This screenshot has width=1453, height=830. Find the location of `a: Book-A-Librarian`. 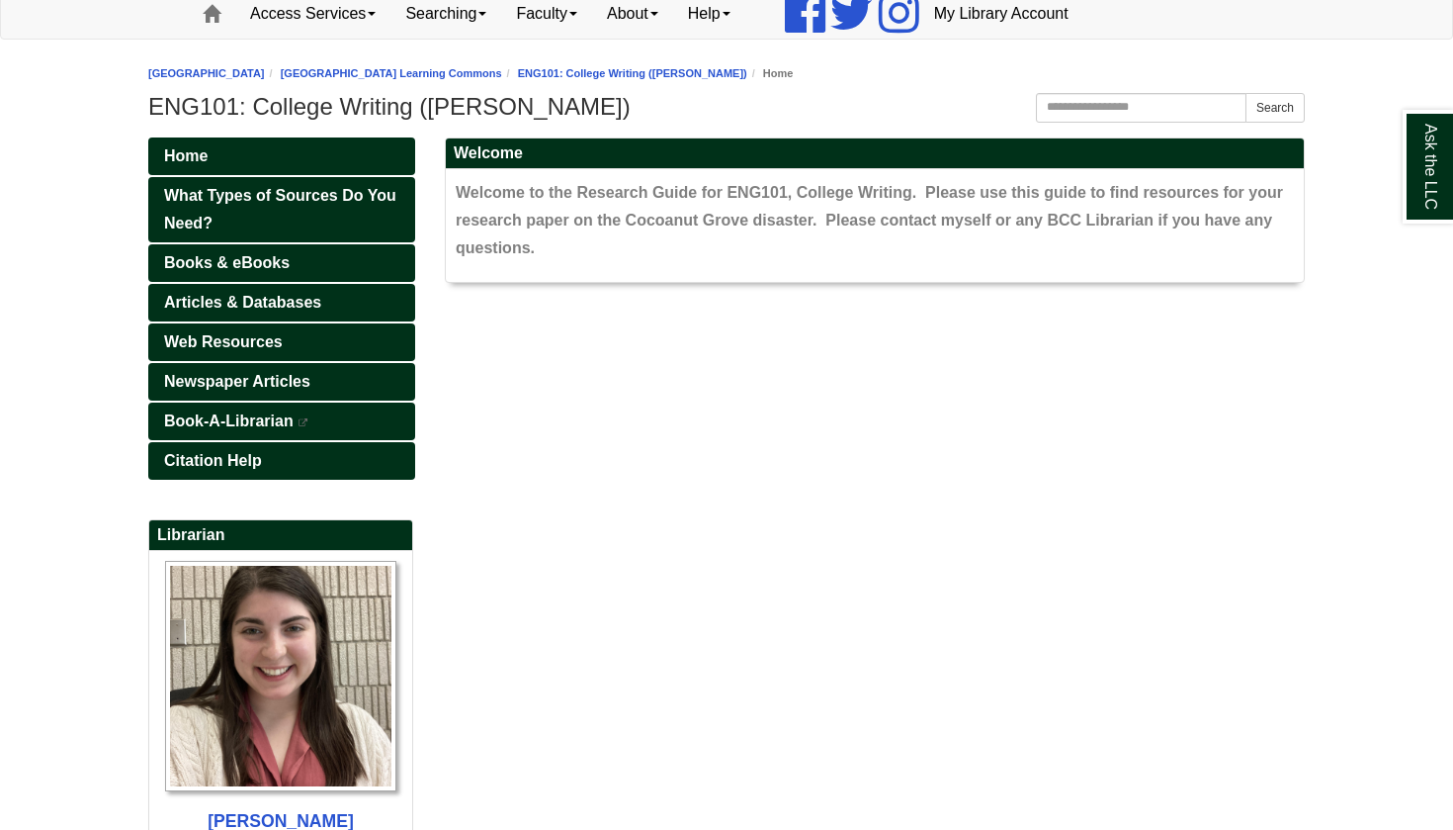

a: Book-A-Librarian is located at coordinates (282, 421).